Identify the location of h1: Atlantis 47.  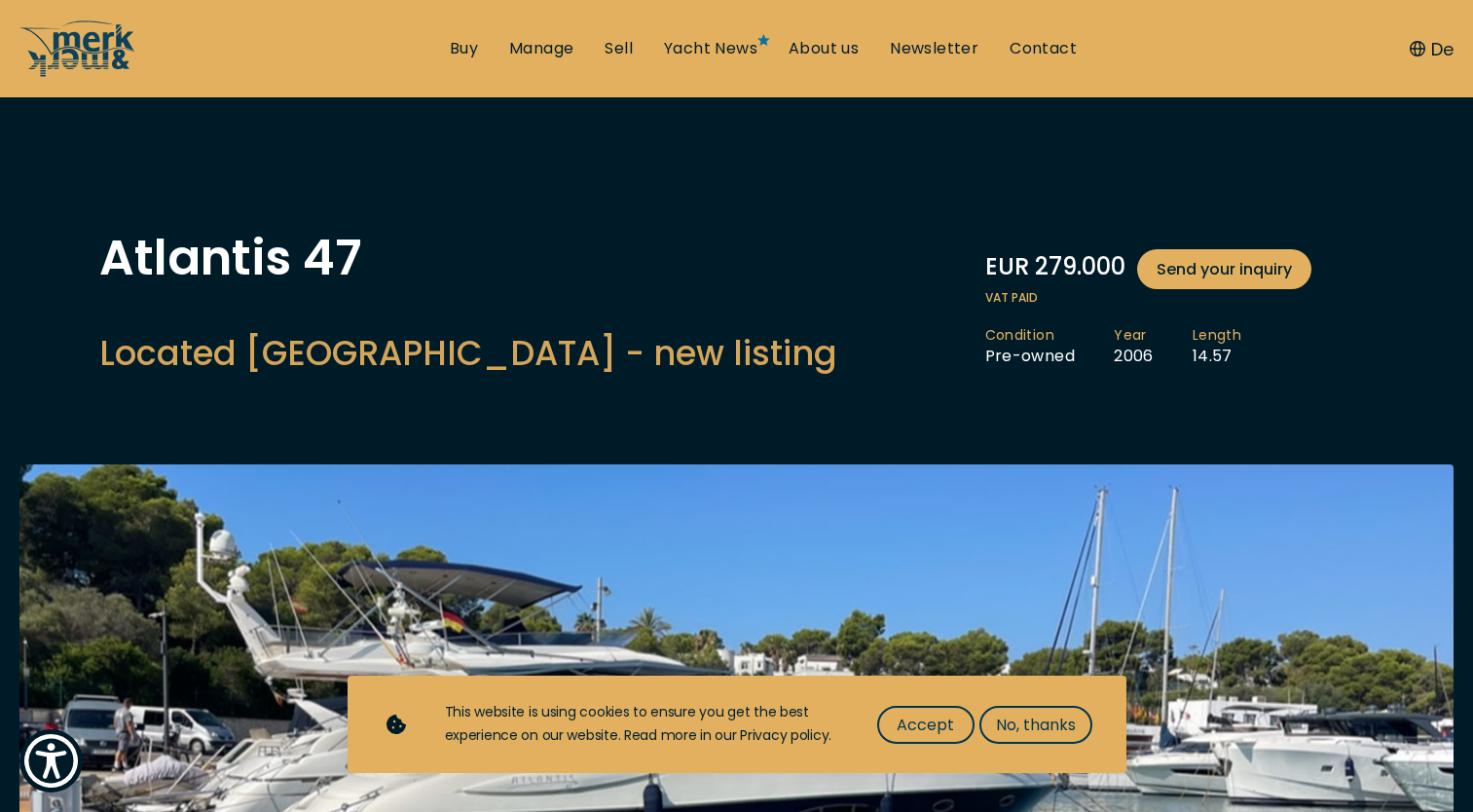
(468, 258).